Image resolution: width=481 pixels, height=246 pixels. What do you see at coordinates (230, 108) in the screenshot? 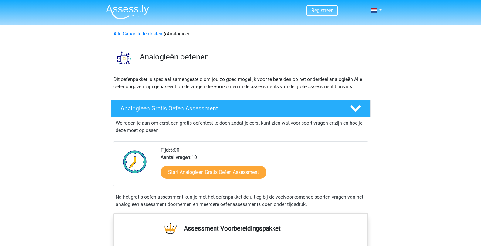
I see `h4: Analogieen Gratis Oefen Assessment` at bounding box center [230, 108].